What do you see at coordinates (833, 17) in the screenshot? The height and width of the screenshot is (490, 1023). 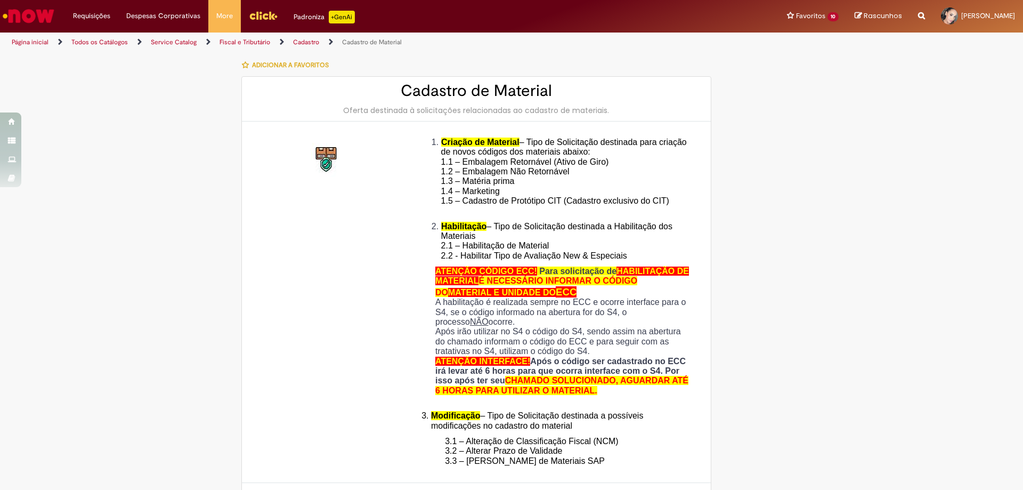 I see `span: 10` at bounding box center [833, 17].